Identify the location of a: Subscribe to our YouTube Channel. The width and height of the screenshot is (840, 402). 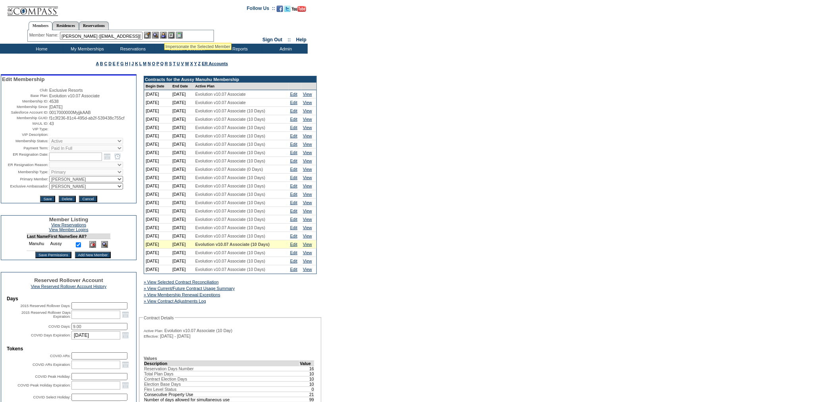
(299, 10).